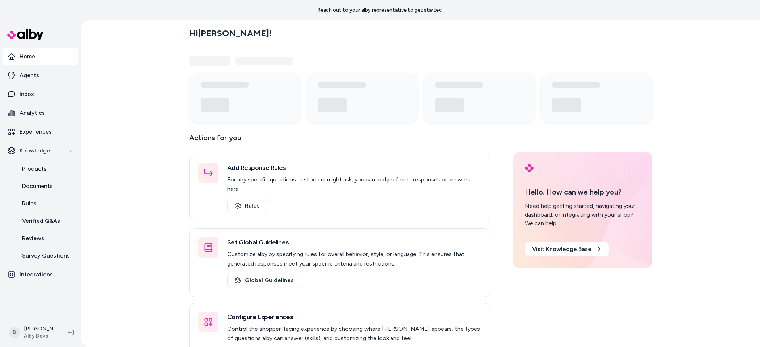 This screenshot has height=347, width=760. I want to click on p: Documents, so click(37, 186).